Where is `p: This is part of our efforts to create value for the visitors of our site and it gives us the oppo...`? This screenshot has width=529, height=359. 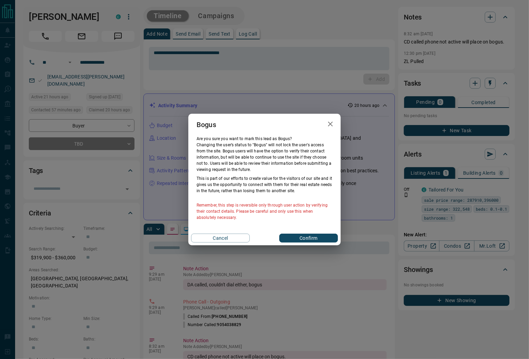 p: This is part of our efforts to create value for the visitors of our site and it gives us the oppo... is located at coordinates (264, 185).